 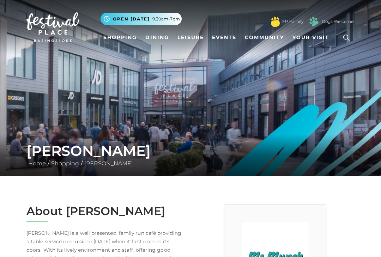 I want to click on img: Festival Place Logo, so click(x=53, y=27).